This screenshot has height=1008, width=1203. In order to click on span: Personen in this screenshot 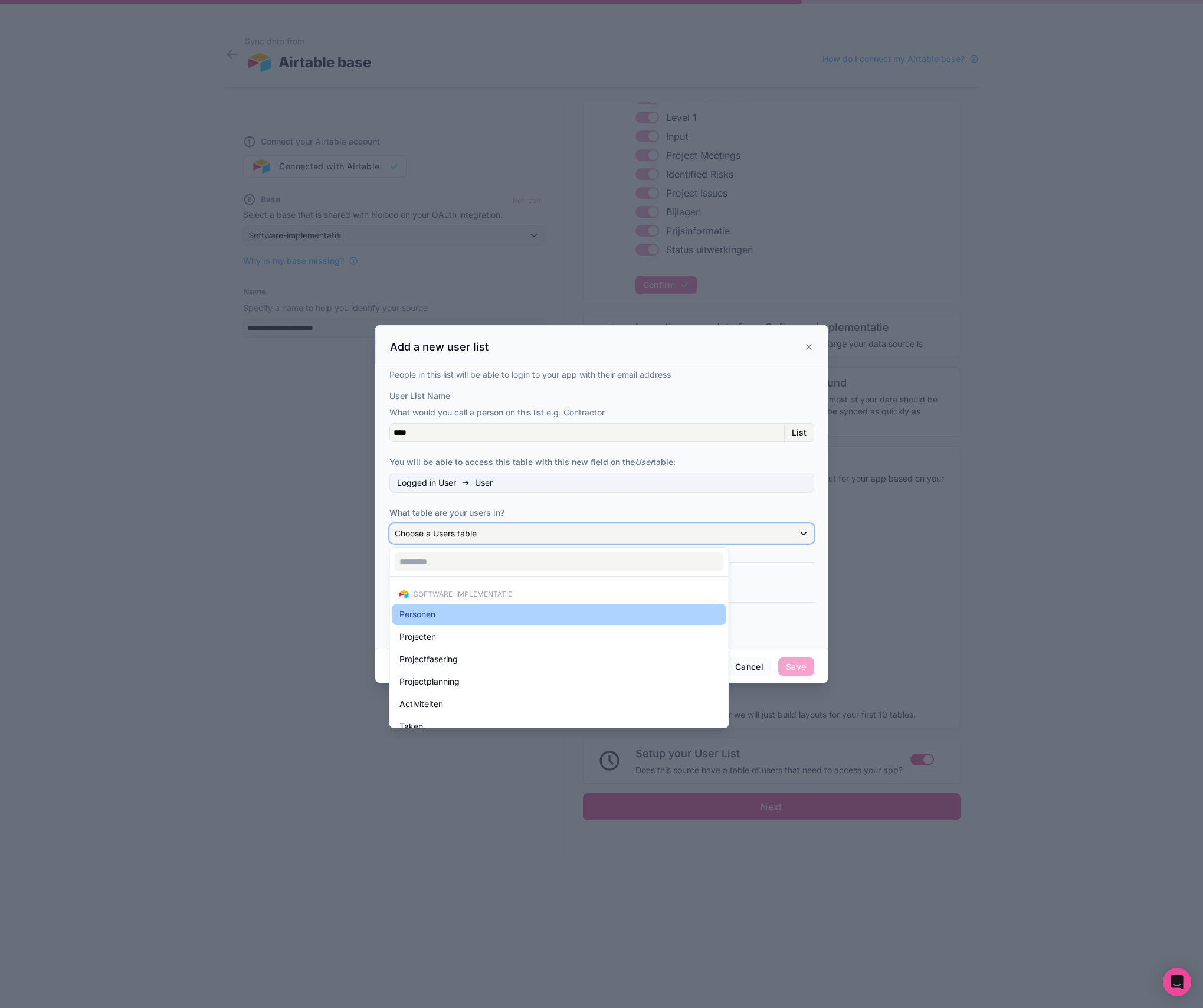, I will do `click(417, 614)`.